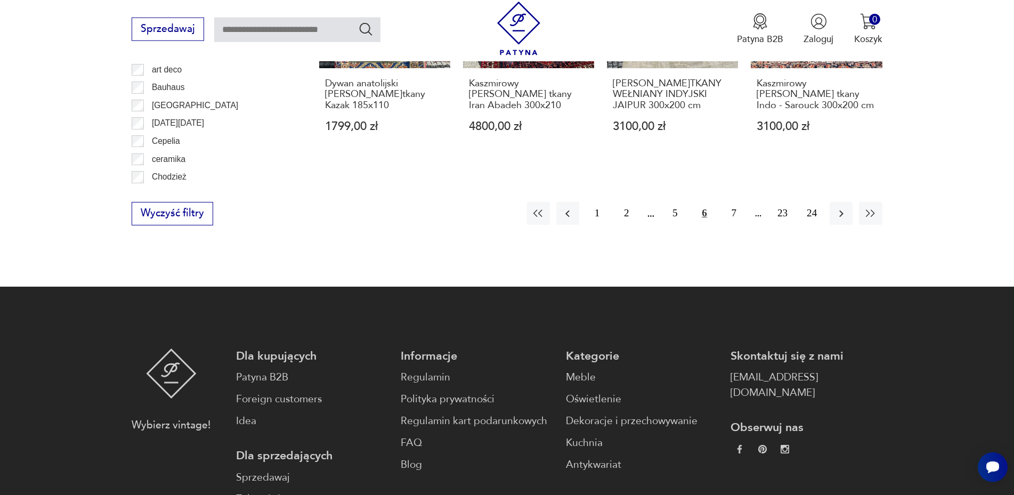 This screenshot has width=1014, height=495. What do you see at coordinates (312, 456) in the screenshot?
I see `p: Dla sprzedających` at bounding box center [312, 456].